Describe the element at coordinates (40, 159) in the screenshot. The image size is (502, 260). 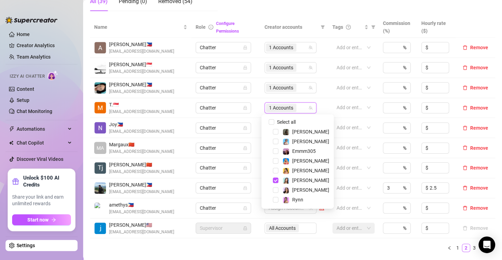
I see `a: Discover Viral Videos` at that location.